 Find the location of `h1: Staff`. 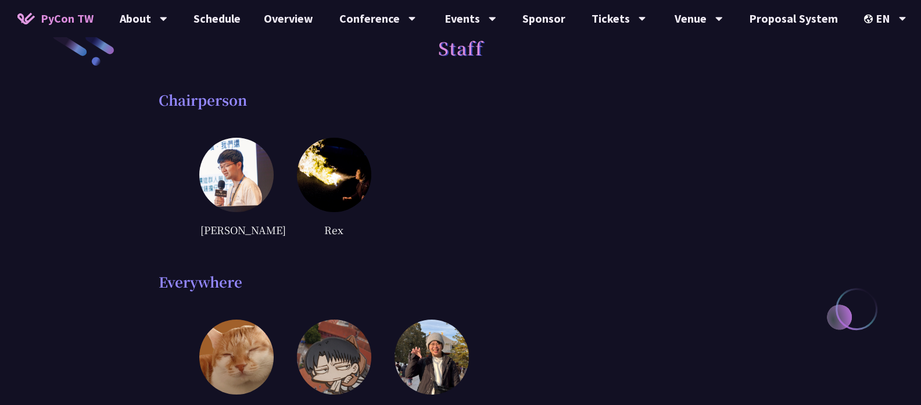

h1: Staff is located at coordinates (461, 48).